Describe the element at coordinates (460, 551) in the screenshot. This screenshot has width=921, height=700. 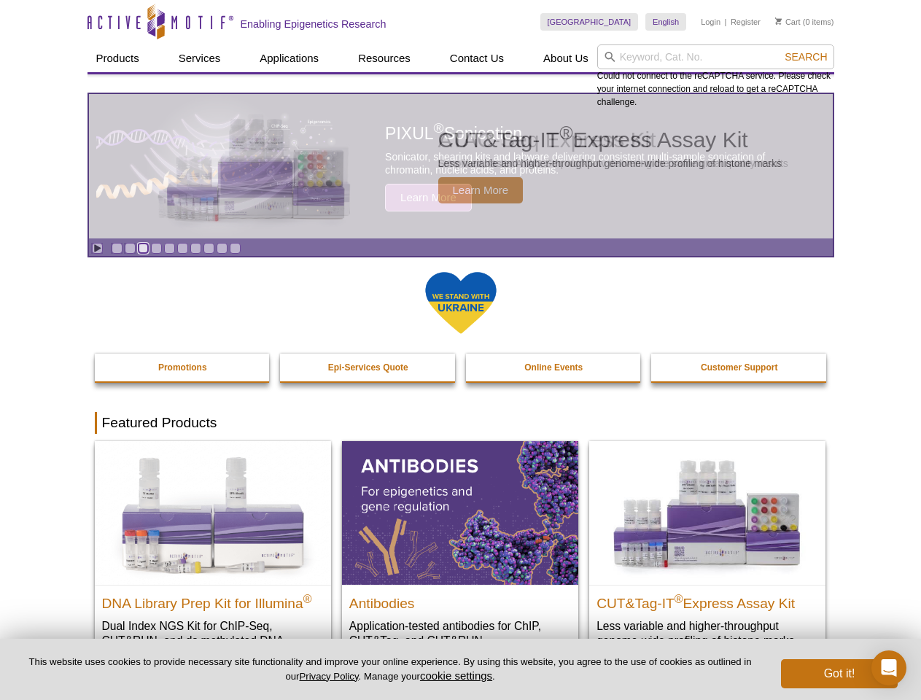
I see `a: All Antibodies Antibodies Application-tested antibodies for ChIP, CUT&Tag, and CUT&RUN.` at that location.